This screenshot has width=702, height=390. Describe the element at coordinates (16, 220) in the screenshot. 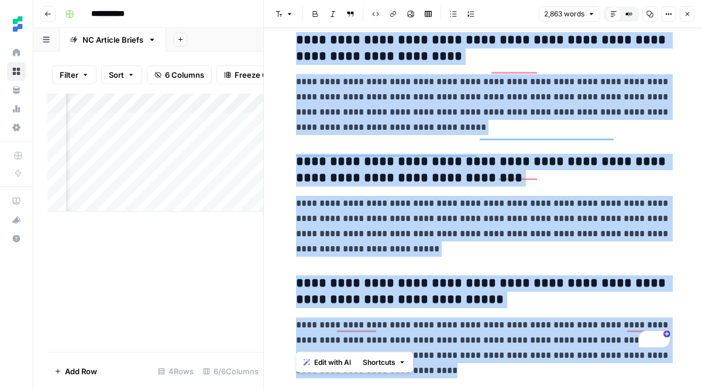

I see `div: What's new?` at that location.